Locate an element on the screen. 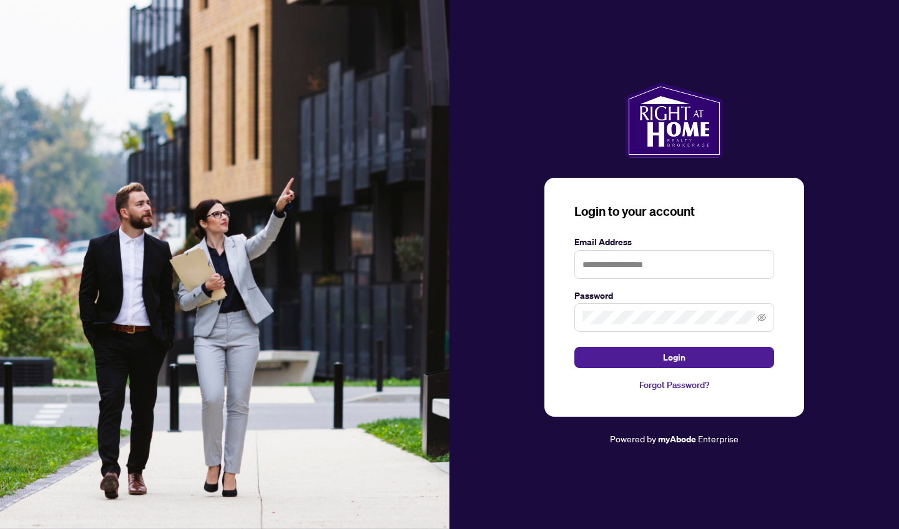  a: myAbode is located at coordinates (677, 439).